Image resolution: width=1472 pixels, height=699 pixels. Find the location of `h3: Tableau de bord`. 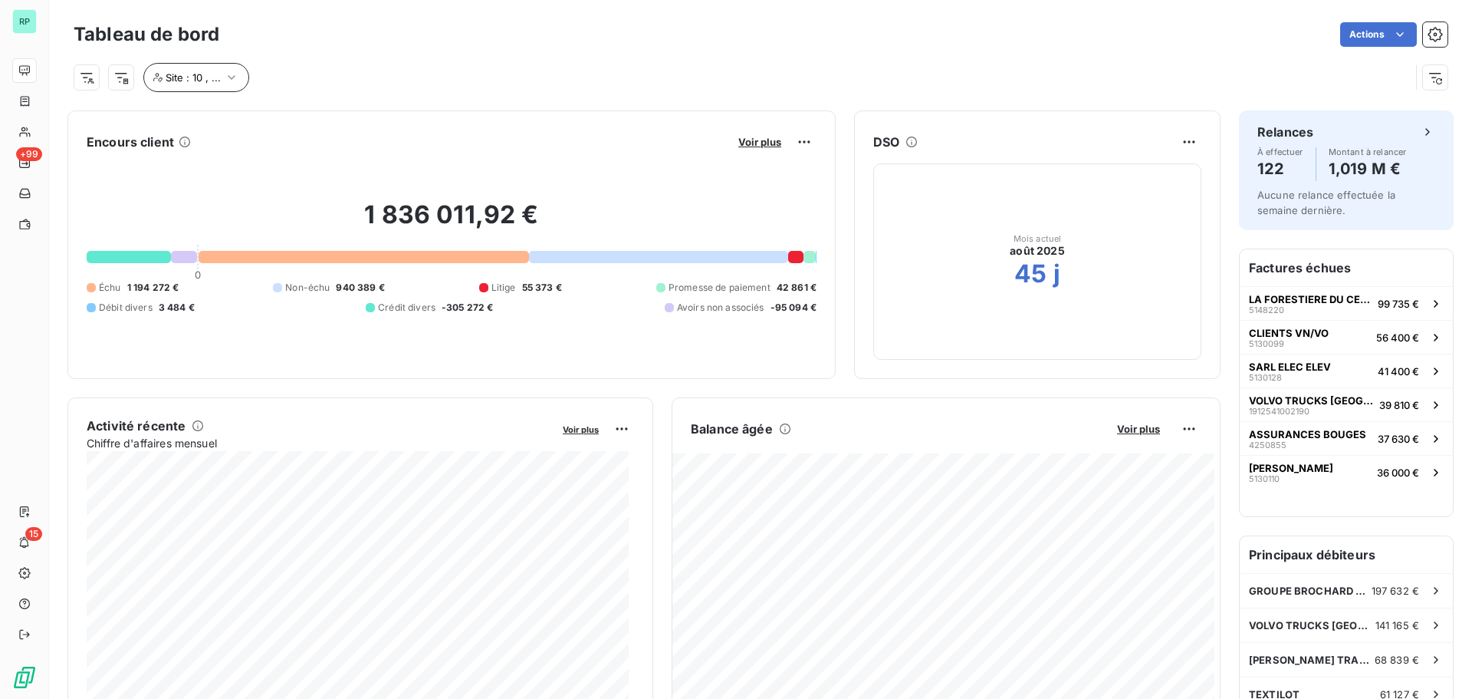

h3: Tableau de bord is located at coordinates (146, 35).